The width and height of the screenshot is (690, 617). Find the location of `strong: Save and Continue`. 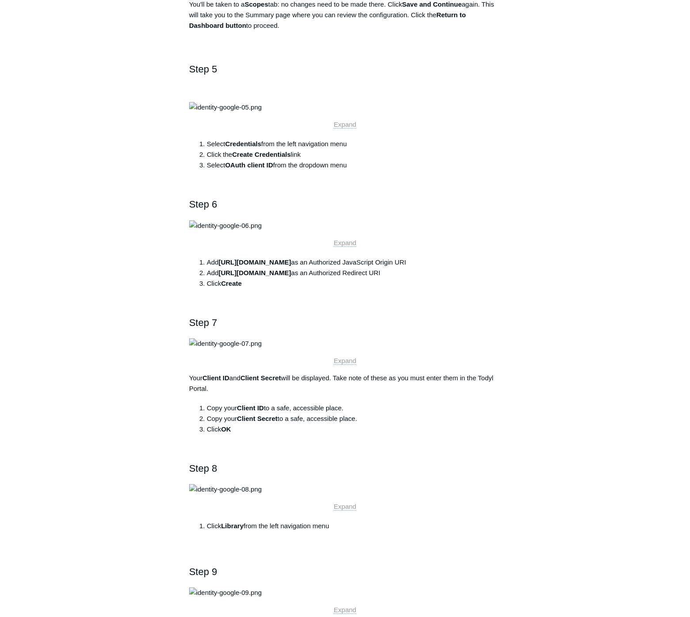

strong: Save and Continue is located at coordinates (432, 4).